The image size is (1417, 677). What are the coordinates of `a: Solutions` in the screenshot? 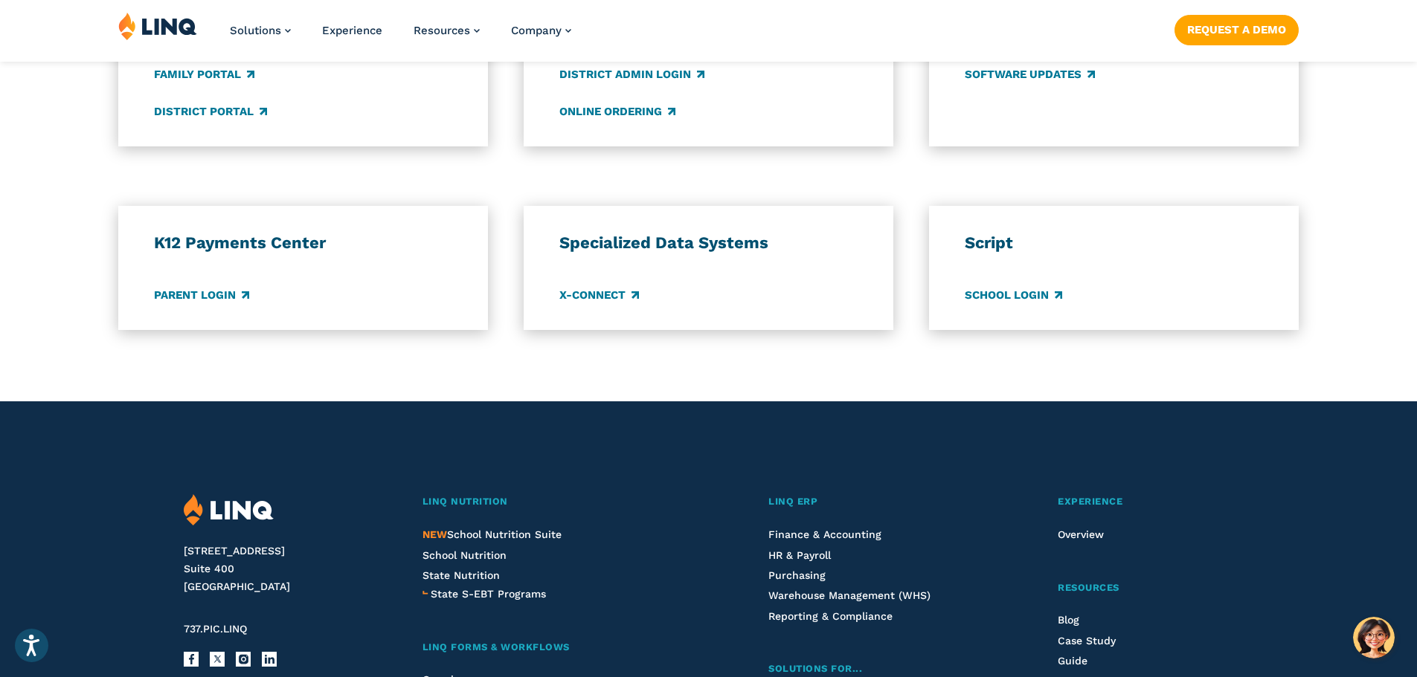 It's located at (260, 30).